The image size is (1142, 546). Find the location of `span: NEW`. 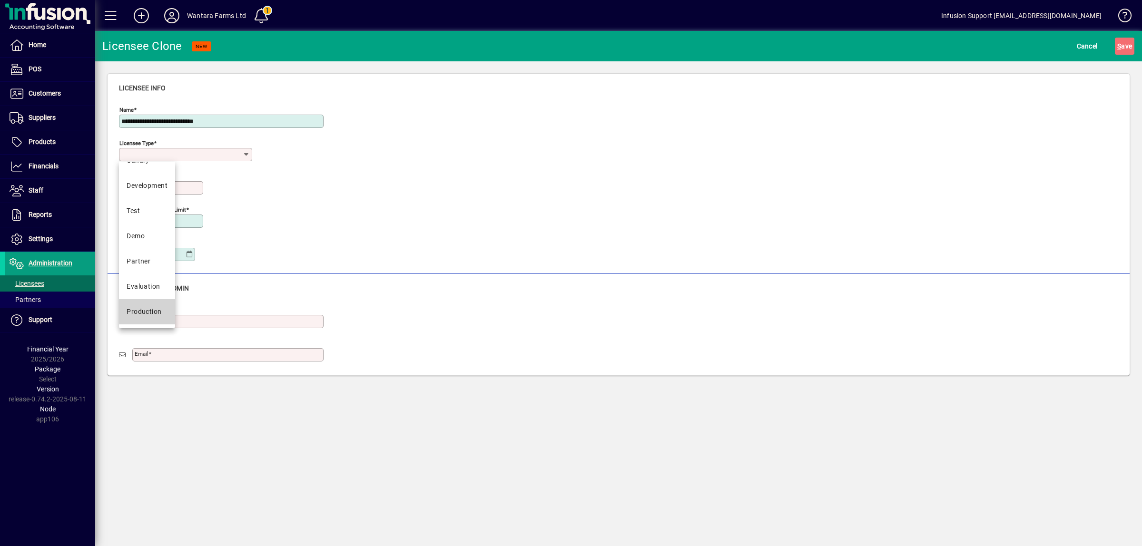

span: NEW is located at coordinates (201, 46).